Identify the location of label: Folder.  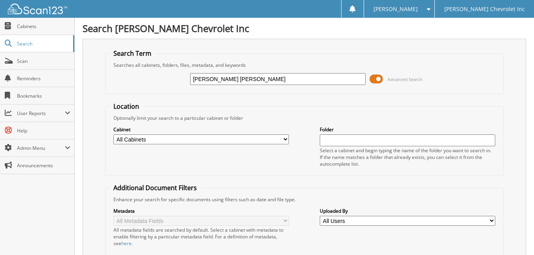
(408, 129).